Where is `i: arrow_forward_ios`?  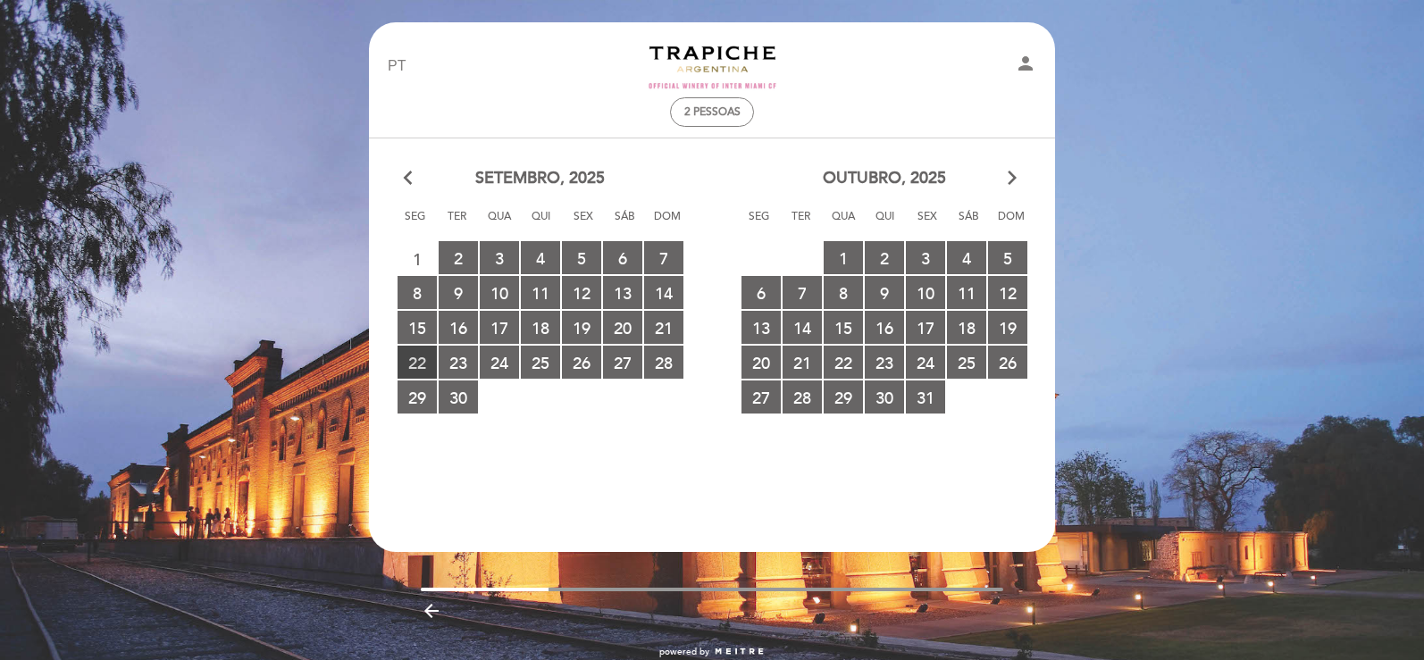 i: arrow_forward_ios is located at coordinates (1012, 179).